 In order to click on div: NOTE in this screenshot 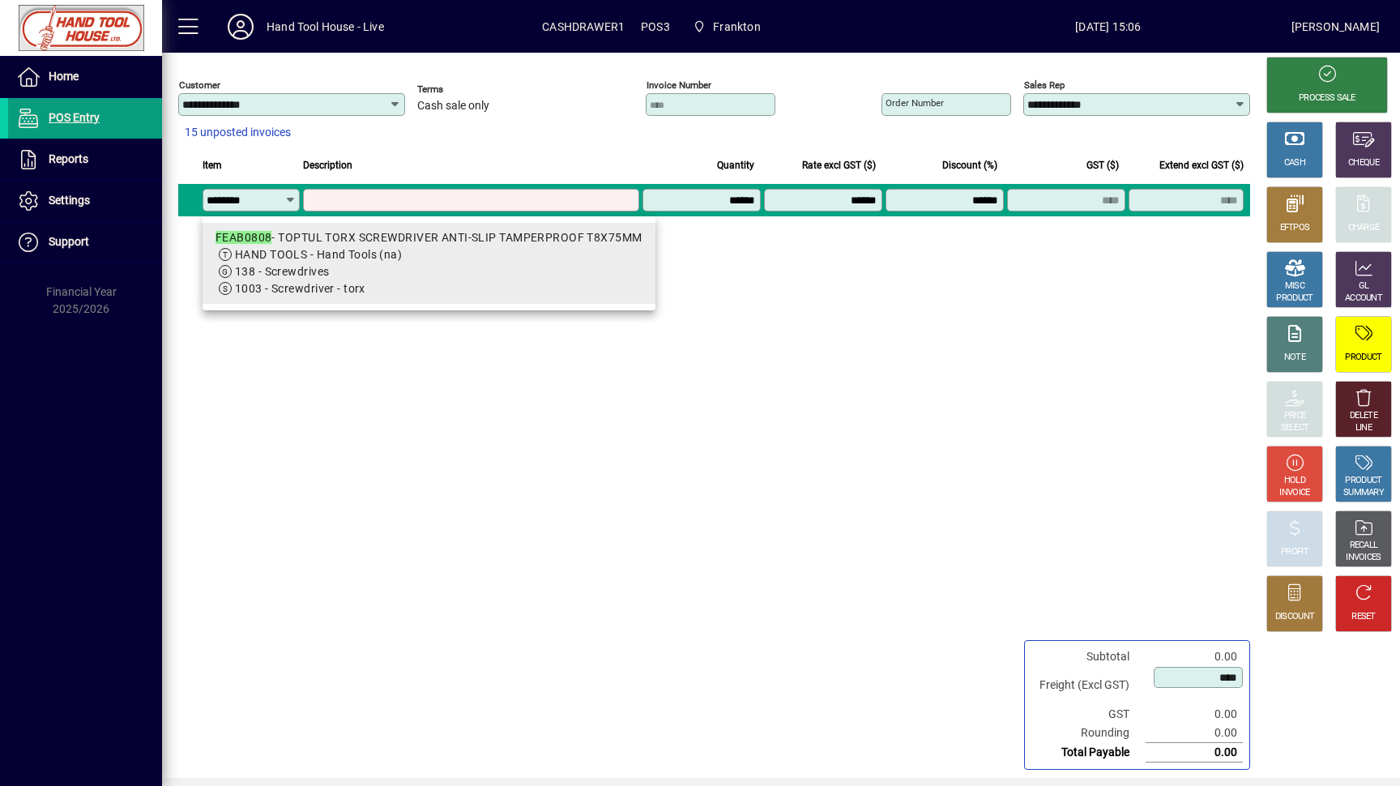, I will do `click(1295, 357)`.